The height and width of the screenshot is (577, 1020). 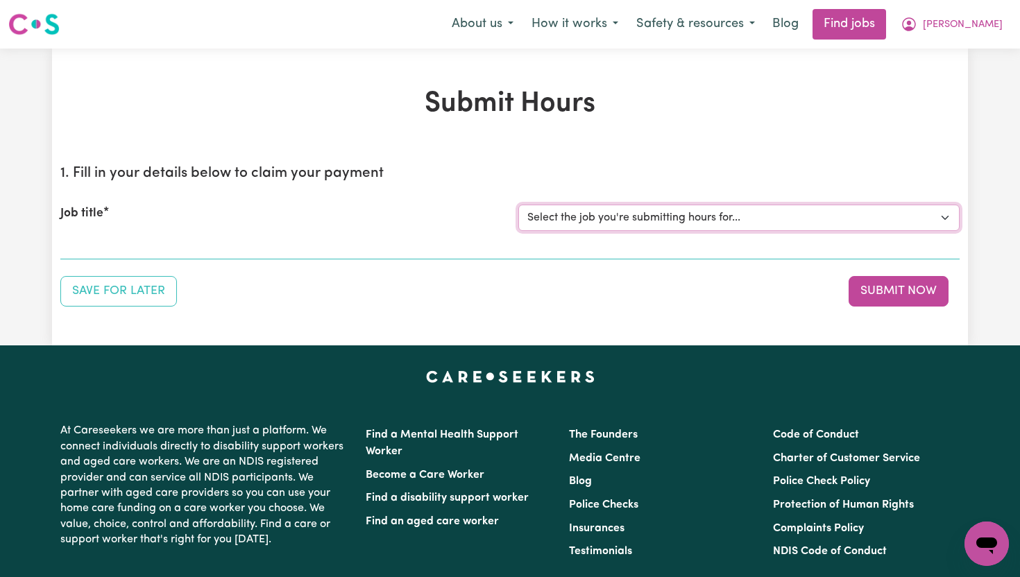 I want to click on img: Careseekers logo, so click(x=34, y=24).